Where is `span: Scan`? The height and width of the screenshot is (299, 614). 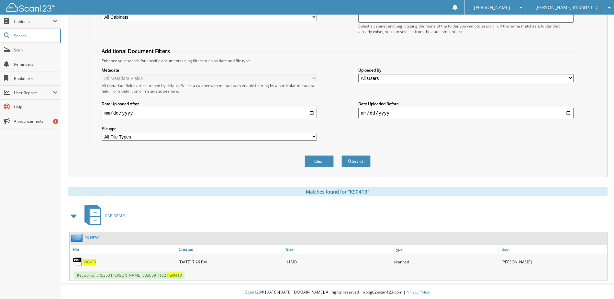 span: Scan is located at coordinates (36, 50).